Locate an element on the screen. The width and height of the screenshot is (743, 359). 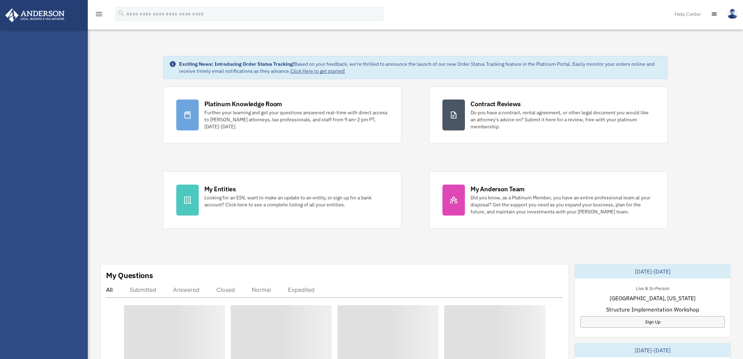
a: My Entities Looking for an EIN, want to make an update to an entity, or sign up for a bank accoun... is located at coordinates (282, 200).